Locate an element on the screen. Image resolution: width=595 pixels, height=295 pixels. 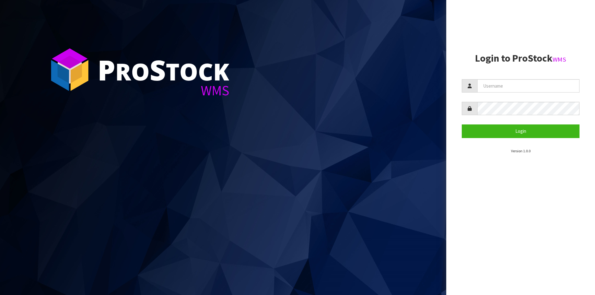
img: ProStock Cube is located at coordinates (70, 70).